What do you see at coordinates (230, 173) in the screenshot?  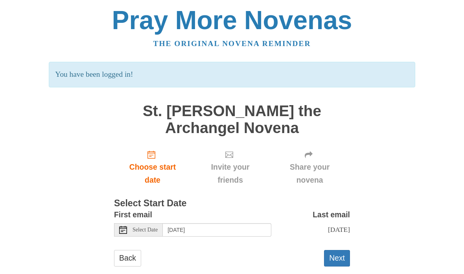 I see `span: Invite your friends` at bounding box center [230, 173].